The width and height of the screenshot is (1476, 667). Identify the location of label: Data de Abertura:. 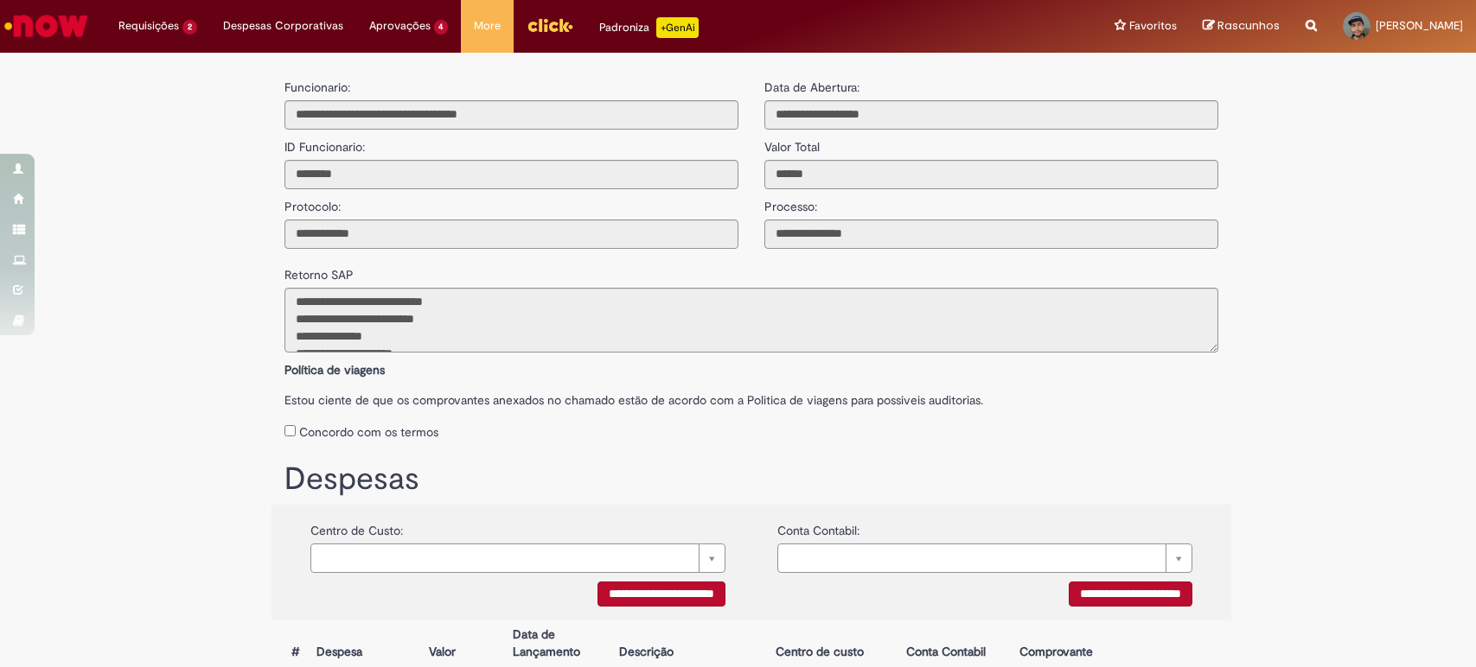
(812, 87).